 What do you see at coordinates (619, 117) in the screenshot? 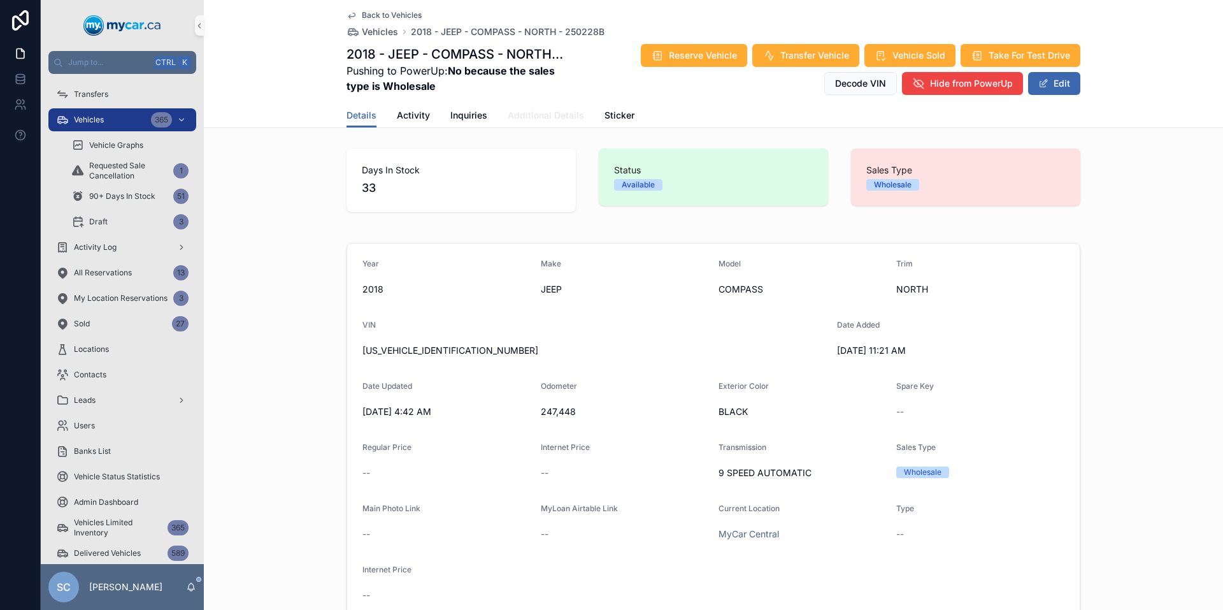
I see `a: Sticker` at bounding box center [619, 117].